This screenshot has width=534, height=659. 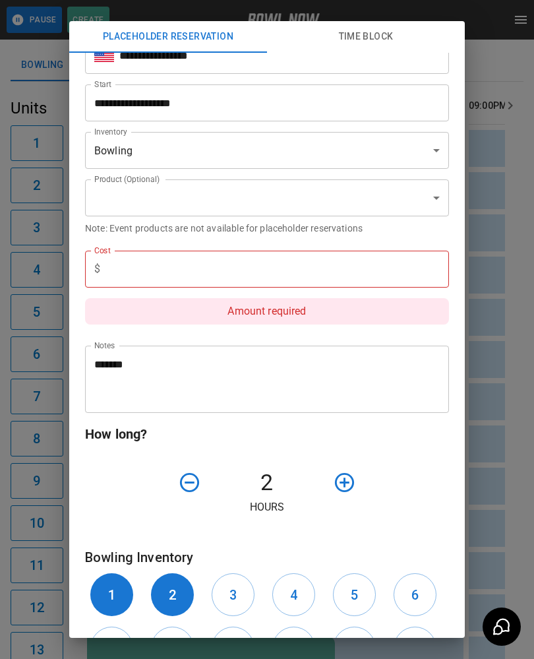 I want to click on button: 3, so click(x=233, y=594).